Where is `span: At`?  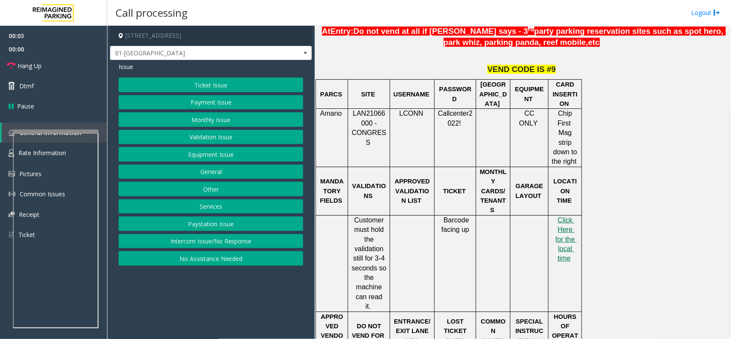
span: At is located at coordinates (326, 31).